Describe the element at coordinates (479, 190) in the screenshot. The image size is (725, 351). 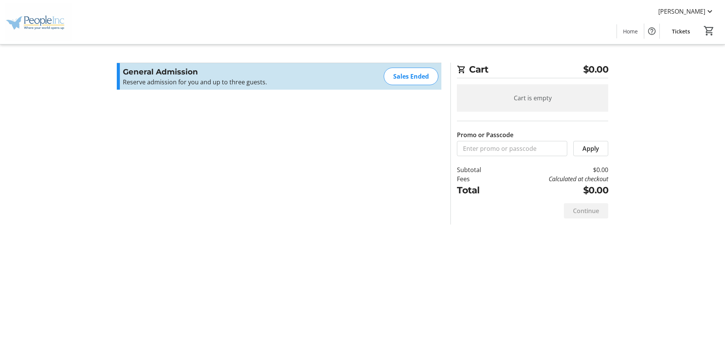
I see `td: Total` at that location.